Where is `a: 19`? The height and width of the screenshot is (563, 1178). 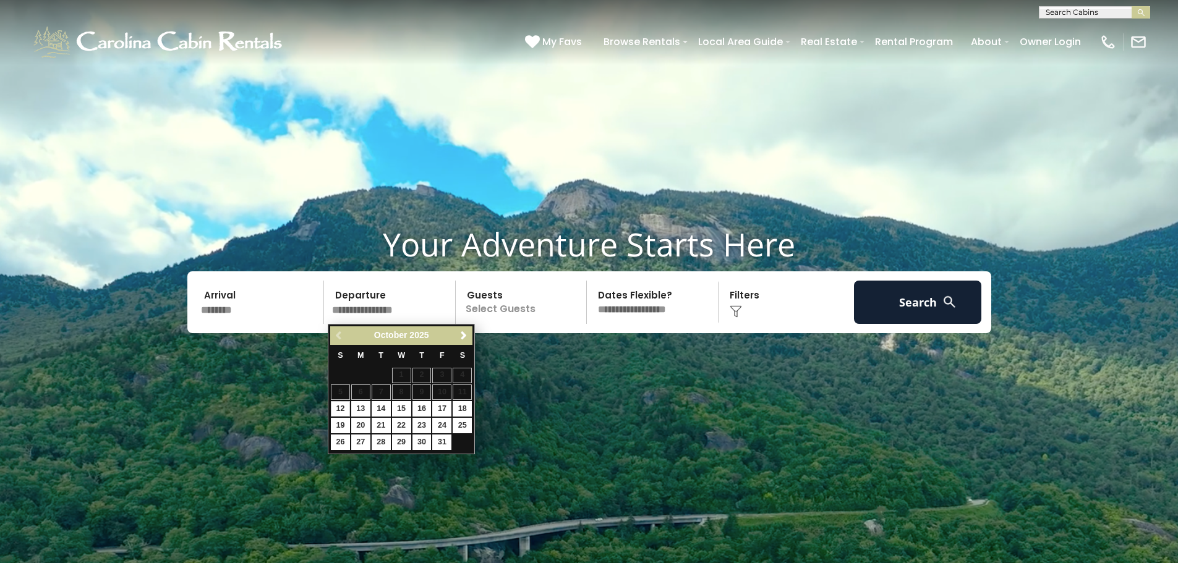 a: 19 is located at coordinates (340, 425).